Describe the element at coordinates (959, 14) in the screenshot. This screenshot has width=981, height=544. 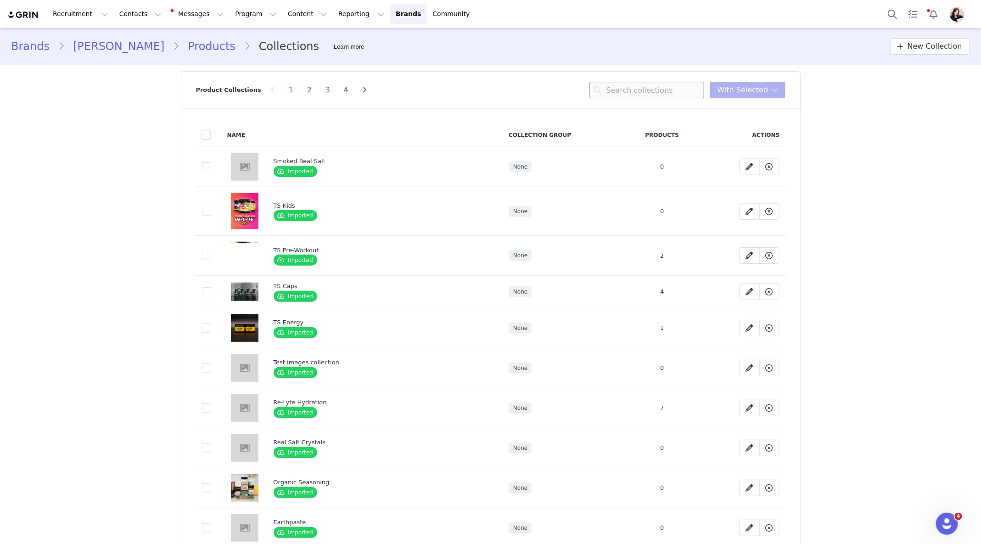
I see `button: Profile` at that location.